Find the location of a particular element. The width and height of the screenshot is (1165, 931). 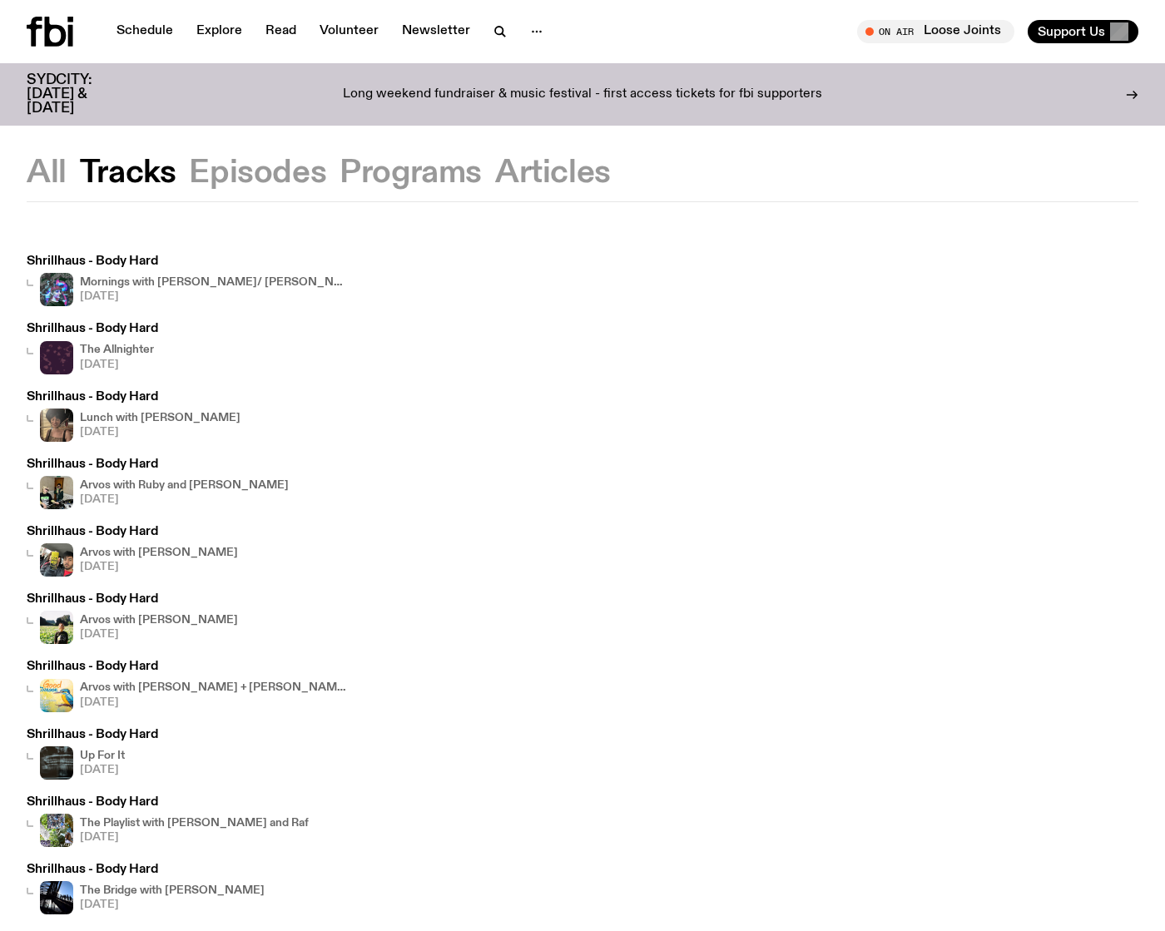

button: Articles is located at coordinates (553, 173).